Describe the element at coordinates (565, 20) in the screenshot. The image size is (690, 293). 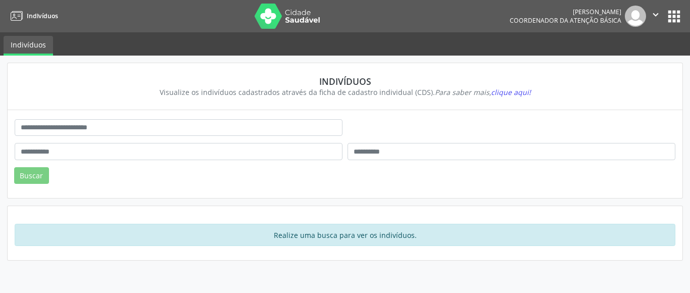
I see `span: Coordenador da Atenção Básica` at that location.